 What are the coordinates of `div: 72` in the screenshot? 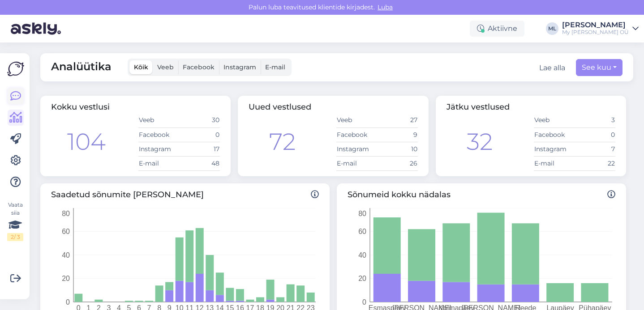 It's located at (282, 142).